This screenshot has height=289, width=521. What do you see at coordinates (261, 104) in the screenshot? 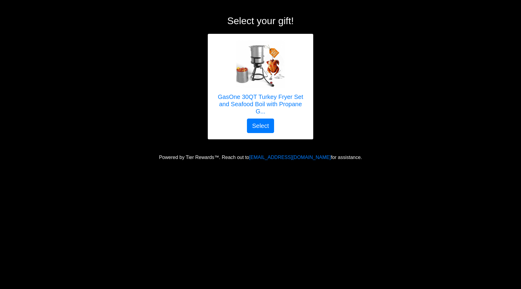
I see `h5: GasOne 30QT Turkey Fryer Set and Seafood Boil with Propane G...` at bounding box center [261, 104].